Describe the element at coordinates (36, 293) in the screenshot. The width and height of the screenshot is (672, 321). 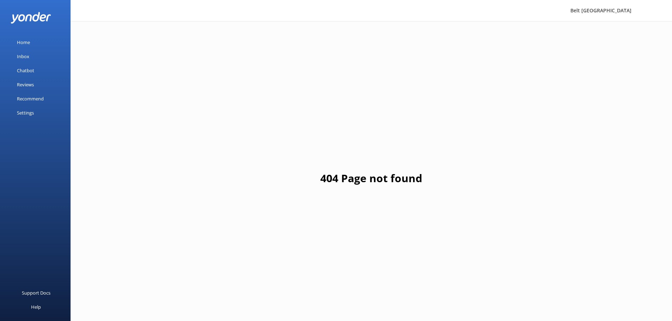
I see `div: Support Docs` at that location.